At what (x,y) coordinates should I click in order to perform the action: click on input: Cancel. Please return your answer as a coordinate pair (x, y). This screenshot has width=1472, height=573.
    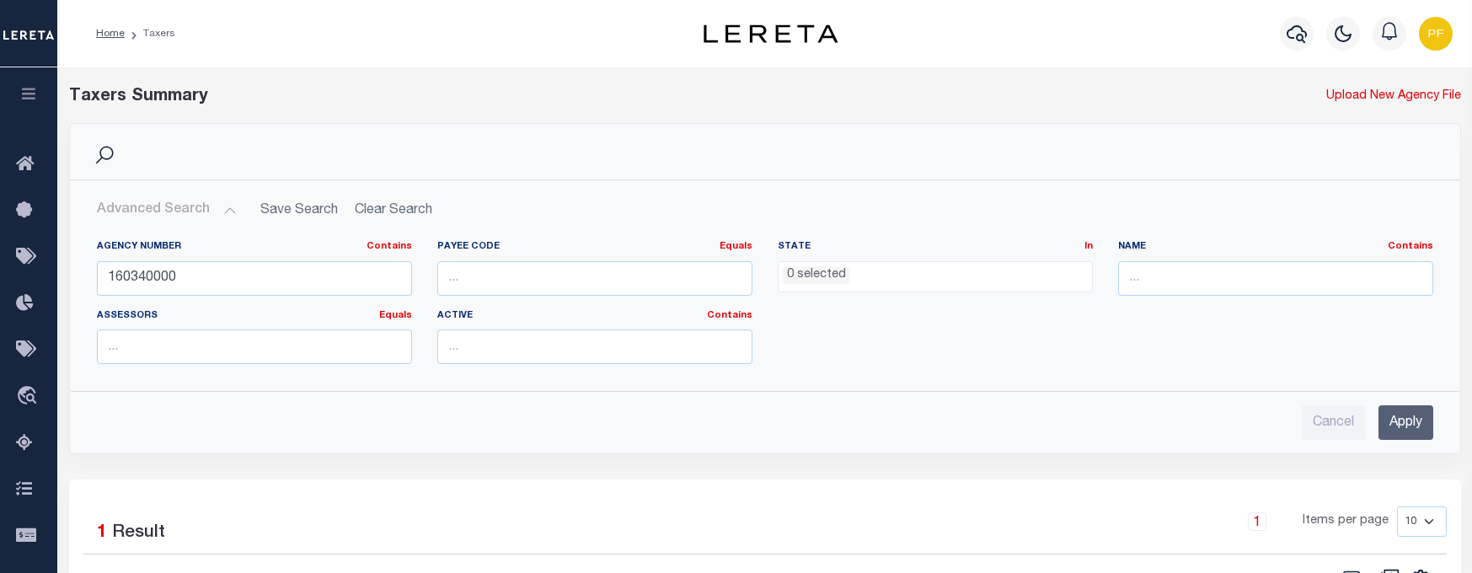
    Looking at the image, I should click on (1333, 422).